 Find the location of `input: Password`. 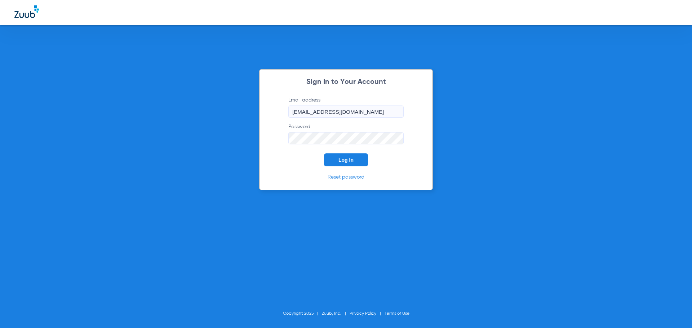

input: Password is located at coordinates (346, 138).